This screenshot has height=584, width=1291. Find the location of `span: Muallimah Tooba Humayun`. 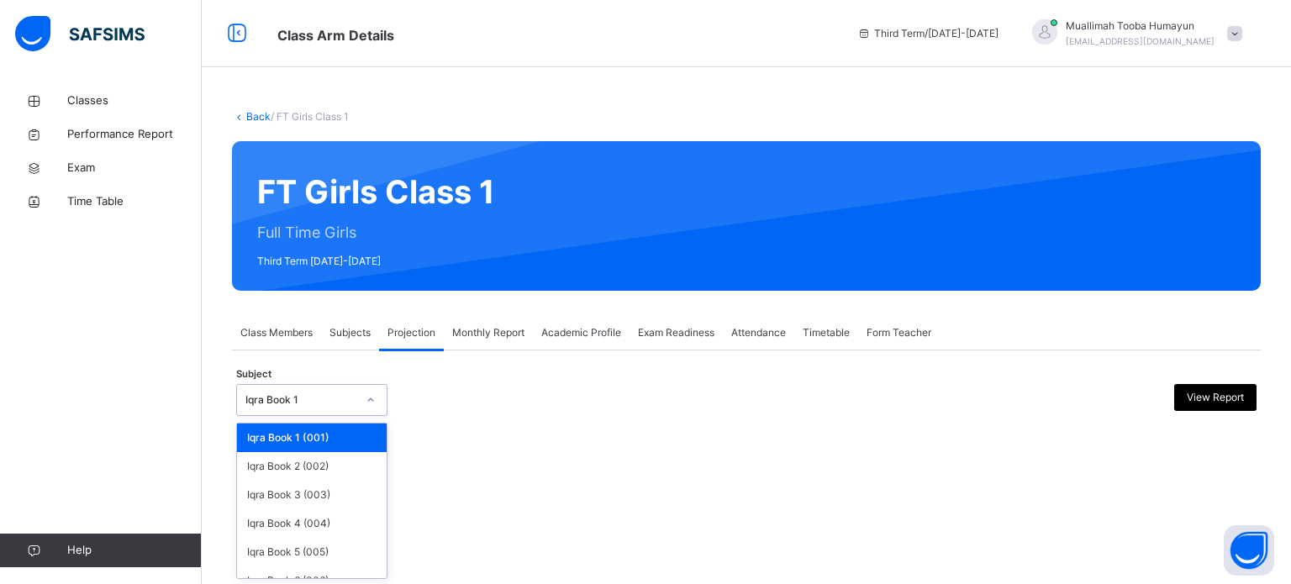

span: Muallimah Tooba Humayun is located at coordinates (1140, 26).